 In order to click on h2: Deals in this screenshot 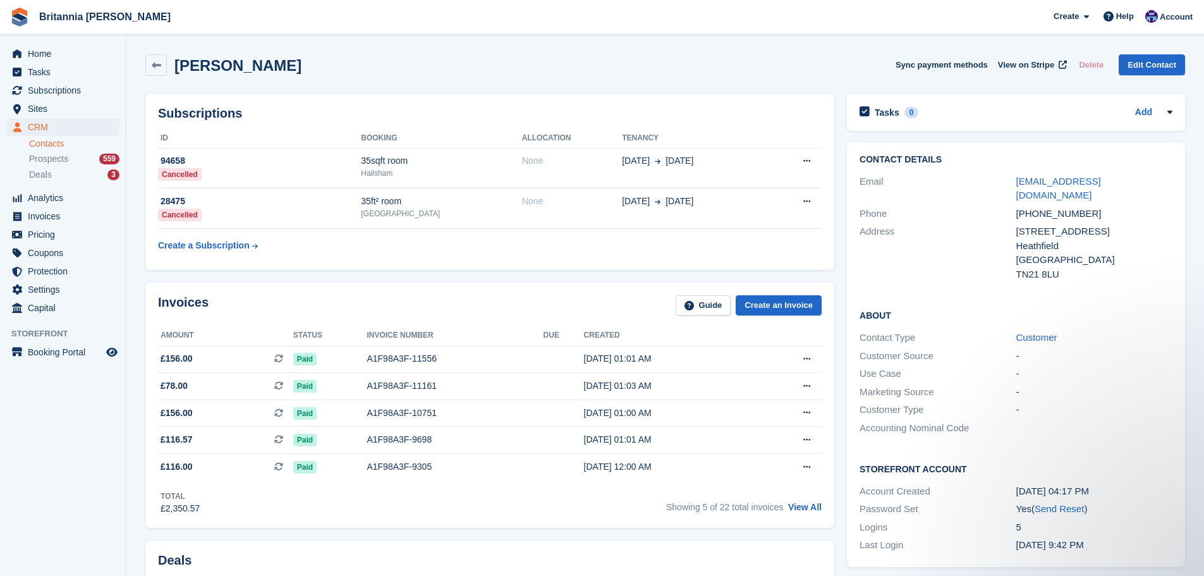, I will do `click(174, 560)`.